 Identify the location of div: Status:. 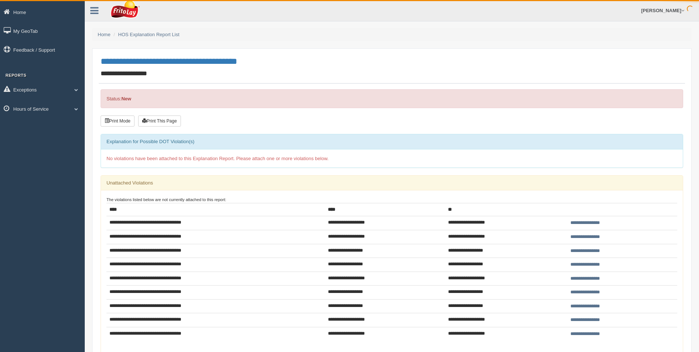
(392, 98).